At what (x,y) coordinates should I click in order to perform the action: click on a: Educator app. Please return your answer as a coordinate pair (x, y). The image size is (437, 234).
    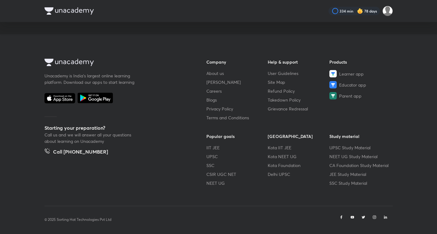
    Looking at the image, I should click on (360, 85).